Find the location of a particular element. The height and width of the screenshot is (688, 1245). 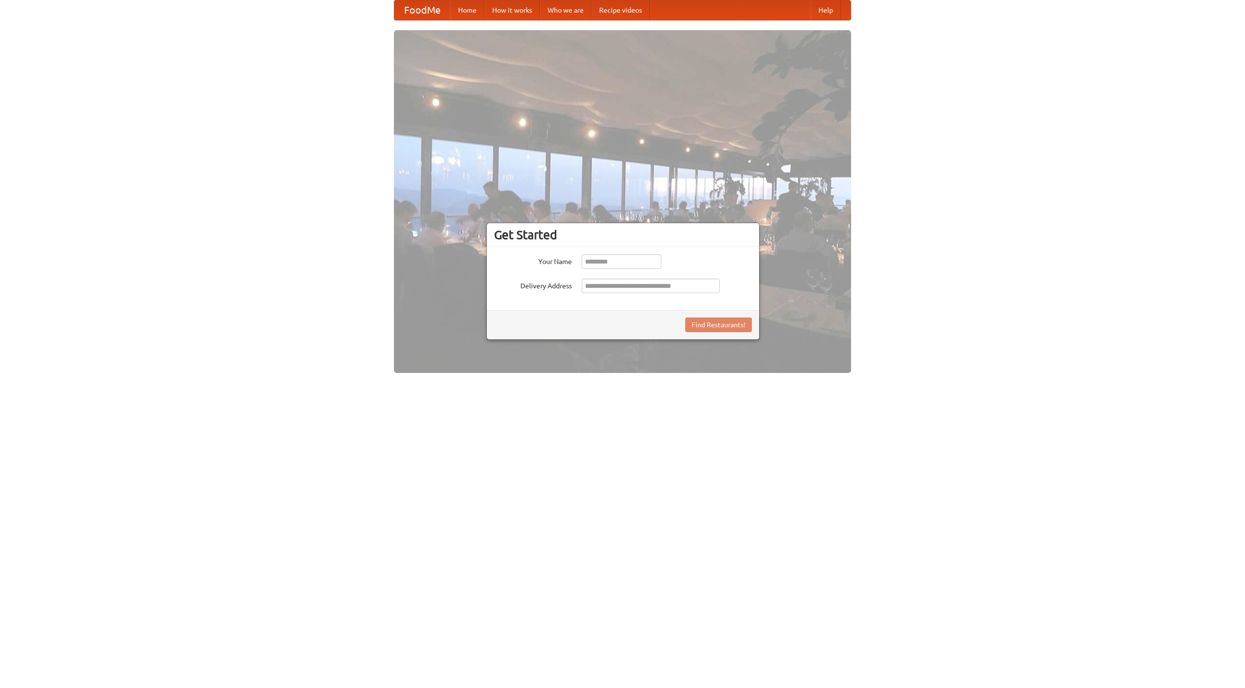

a: How it works is located at coordinates (512, 10).